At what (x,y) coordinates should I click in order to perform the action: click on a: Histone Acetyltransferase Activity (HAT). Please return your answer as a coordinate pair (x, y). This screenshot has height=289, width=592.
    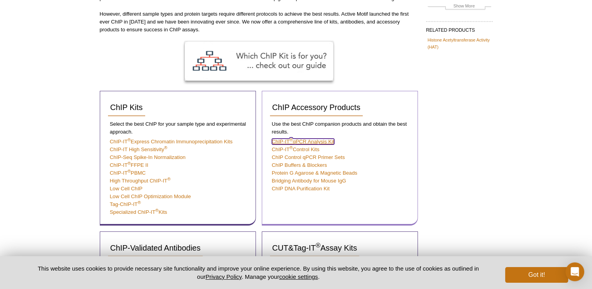
    Looking at the image, I should click on (459, 43).